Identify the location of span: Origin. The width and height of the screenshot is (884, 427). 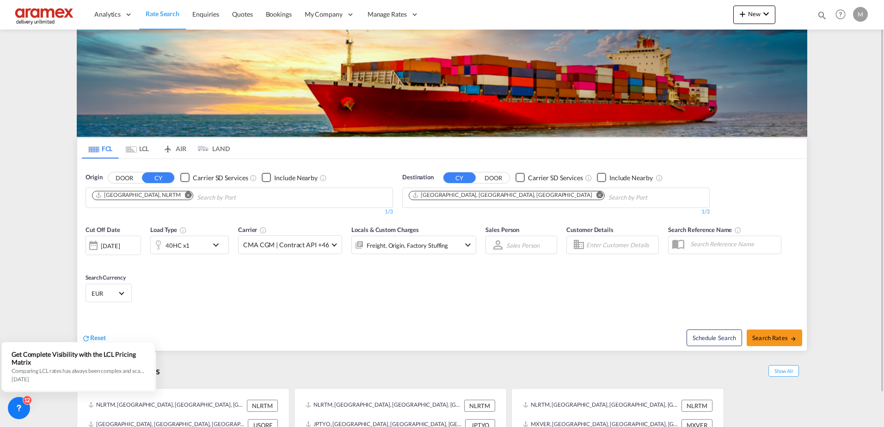
(94, 177).